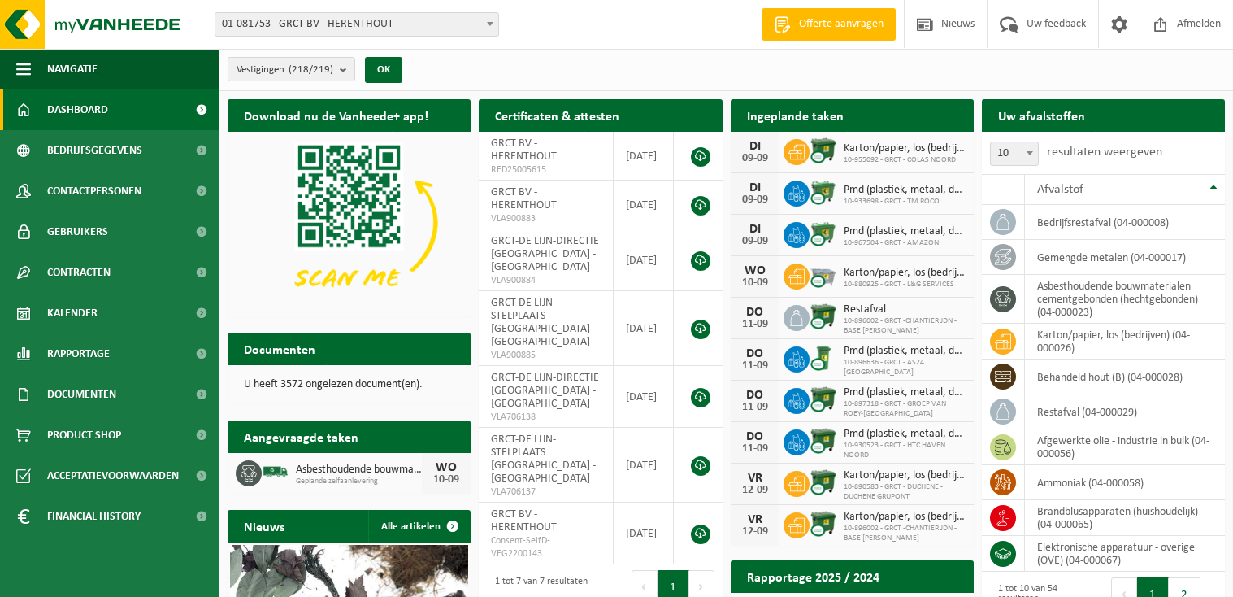 Image resolution: width=1233 pixels, height=597 pixels. I want to click on button: Vestigingen(218/219), so click(291, 69).